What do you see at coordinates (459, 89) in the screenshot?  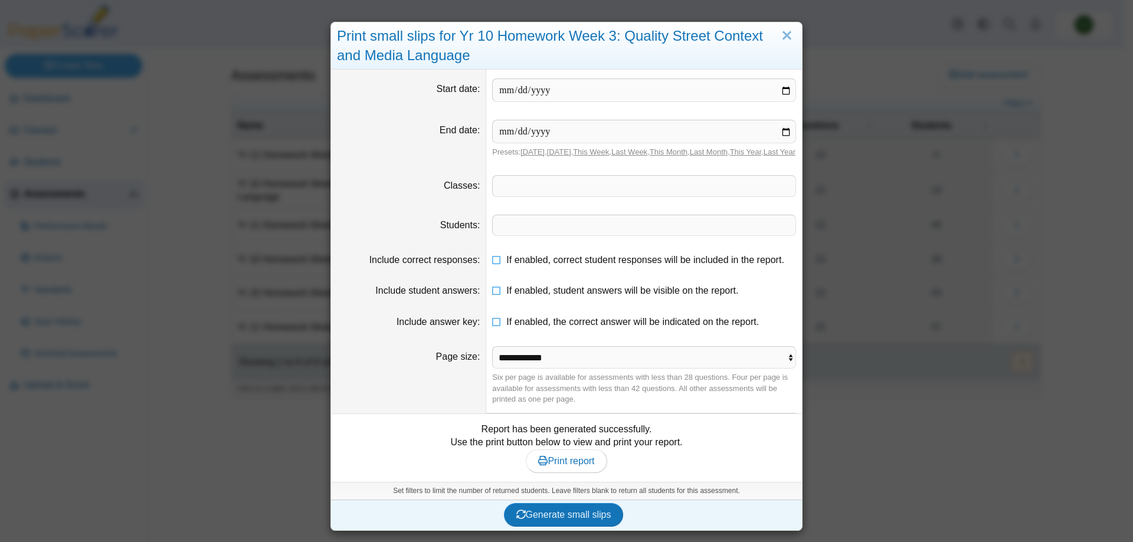 I see `label: Start date` at bounding box center [459, 89].